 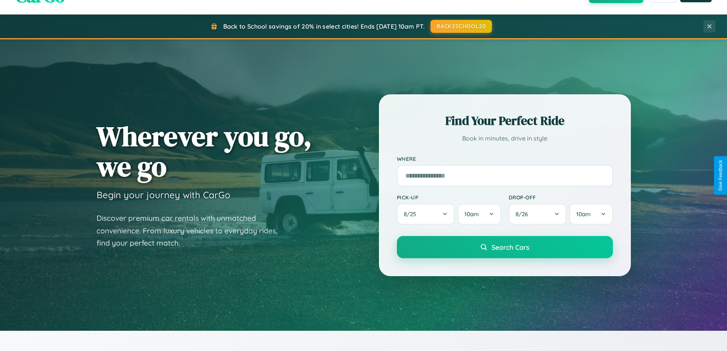 I want to click on button: BACK2SCHOOL20, so click(x=461, y=26).